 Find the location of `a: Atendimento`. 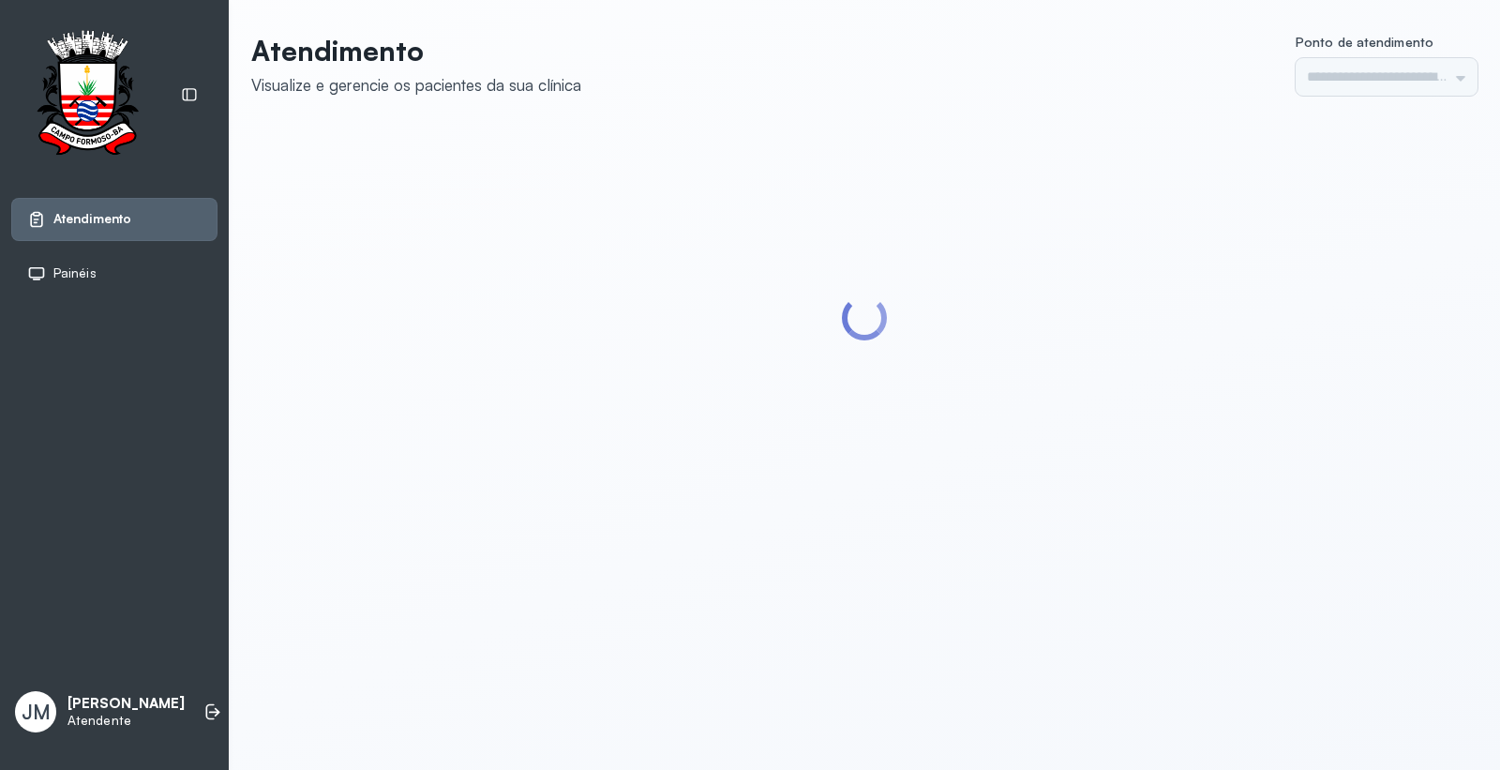

a: Atendimento is located at coordinates (114, 219).